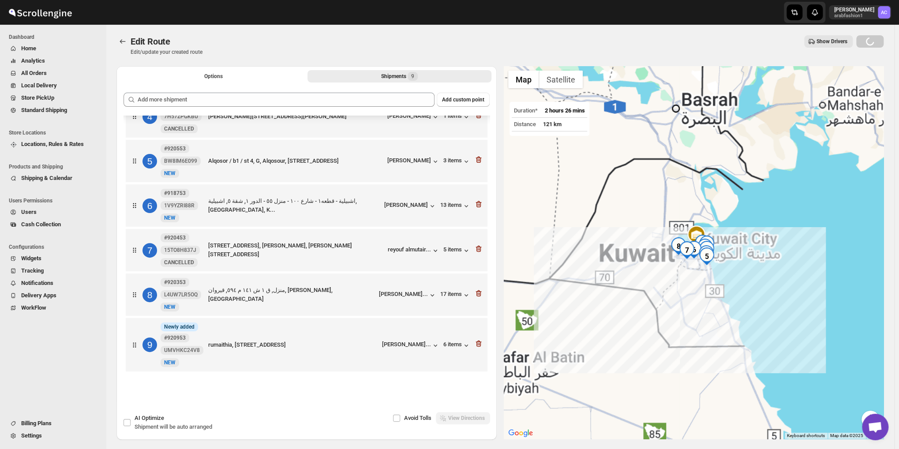  I want to click on span: 9, so click(413, 76).